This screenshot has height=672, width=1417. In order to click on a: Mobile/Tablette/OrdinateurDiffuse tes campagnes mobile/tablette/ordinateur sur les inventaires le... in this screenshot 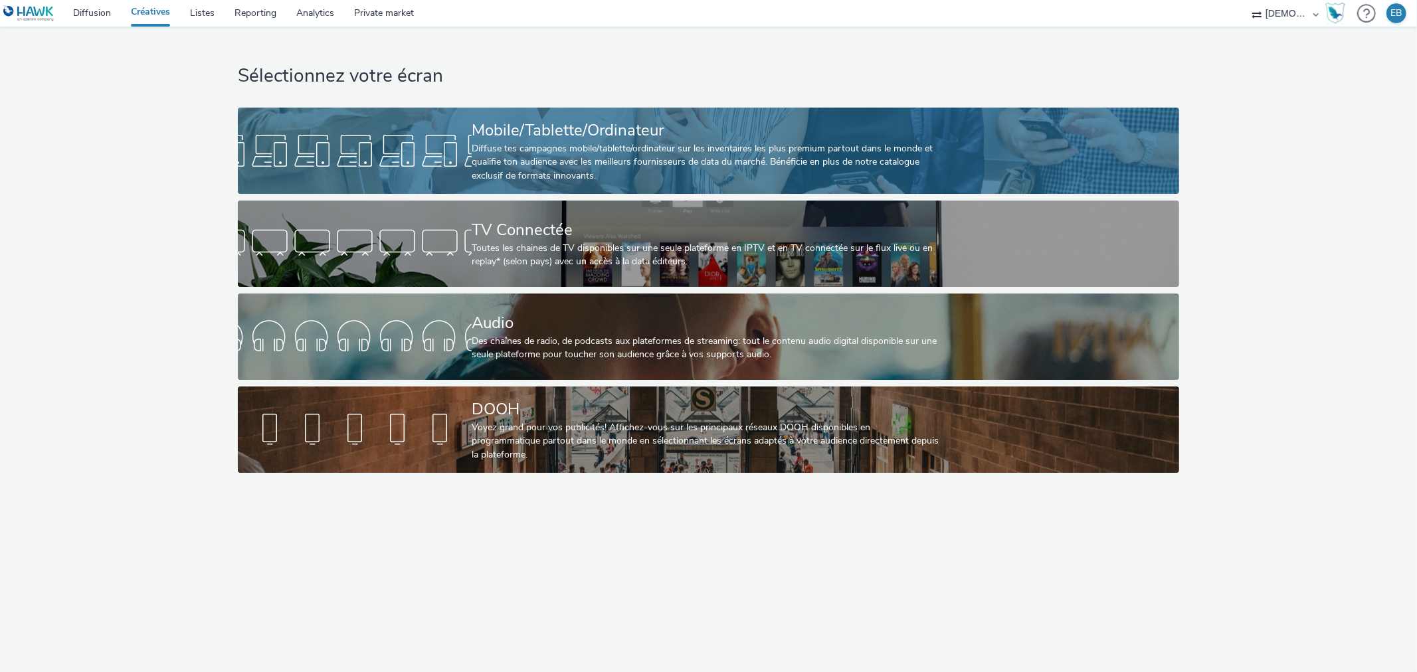, I will do `click(708, 151)`.